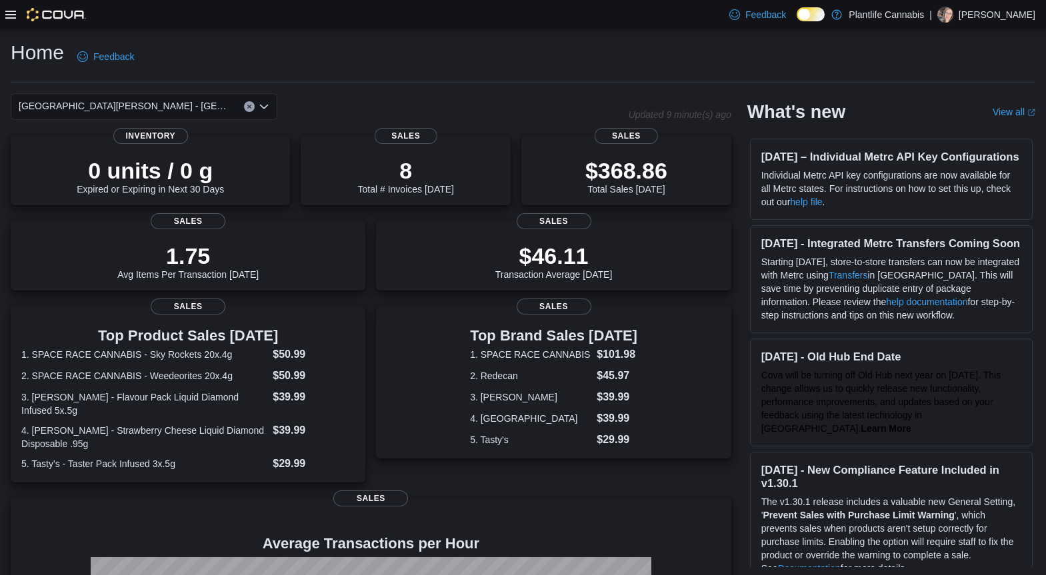  What do you see at coordinates (151, 136) in the screenshot?
I see `span: Inventory` at bounding box center [151, 136].